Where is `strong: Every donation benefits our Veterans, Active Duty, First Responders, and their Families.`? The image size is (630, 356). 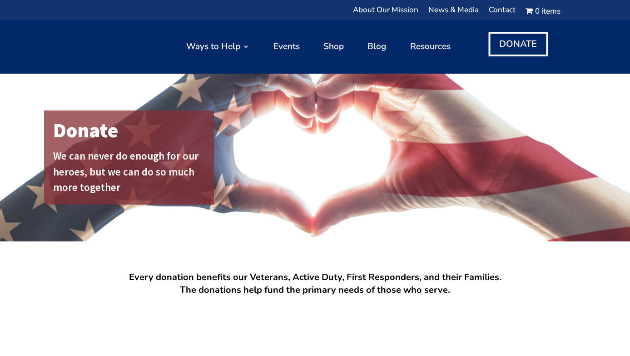
strong: Every donation benefits our Veterans, Active Duty, First Responders, and their Families. is located at coordinates (315, 277).